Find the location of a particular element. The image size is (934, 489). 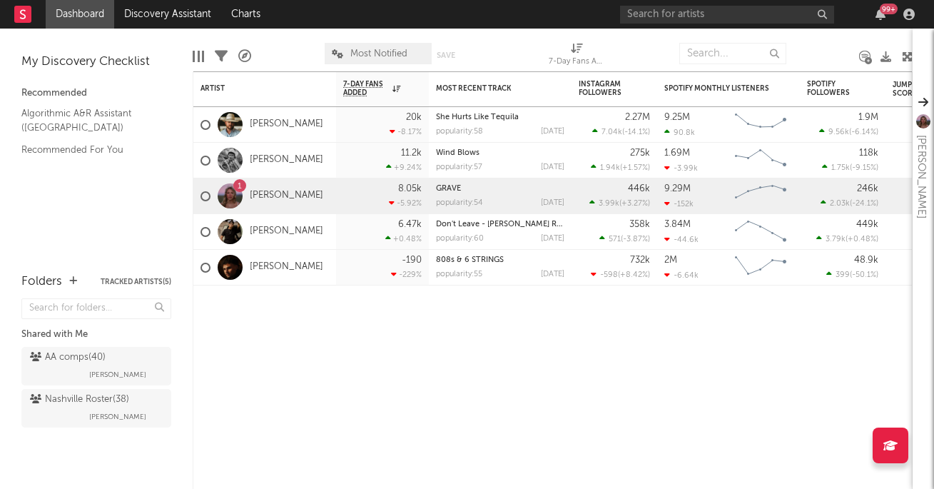

input: Search for folders... is located at coordinates (96, 308).